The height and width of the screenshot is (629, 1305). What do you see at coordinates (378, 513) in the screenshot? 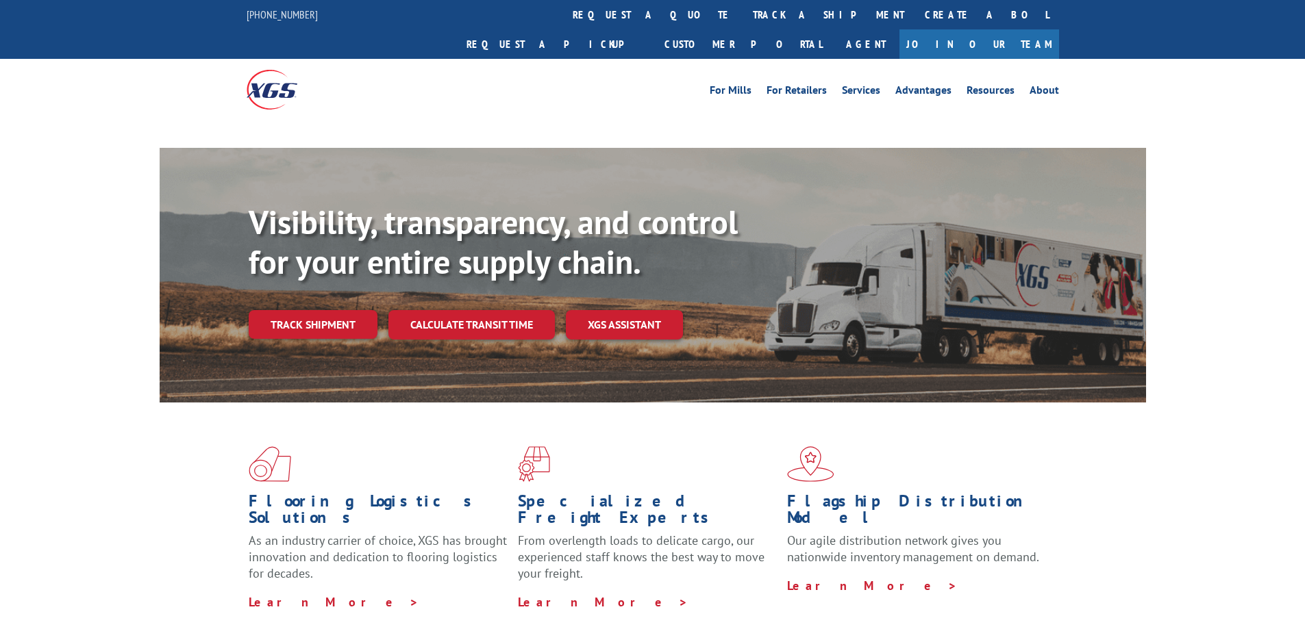
I see `h1: Flooring Logistics Solutions` at bounding box center [378, 513].